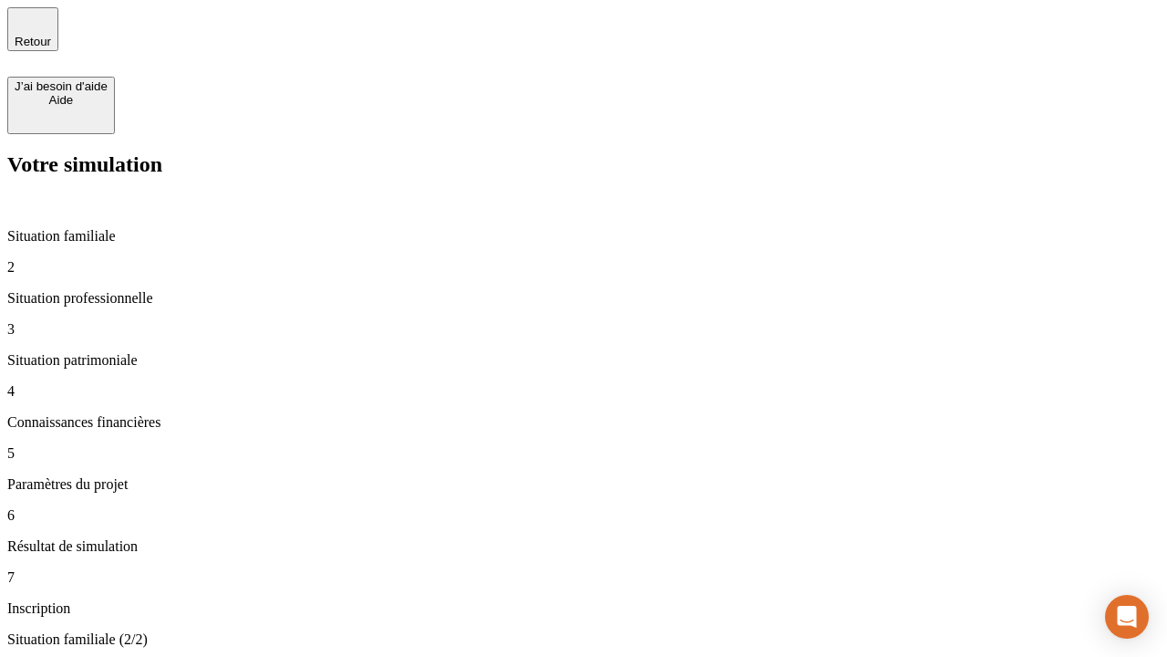 This screenshot has height=657, width=1167. What do you see at coordinates (584, 298) in the screenshot?
I see `p: Situation professionnelle` at bounding box center [584, 298].